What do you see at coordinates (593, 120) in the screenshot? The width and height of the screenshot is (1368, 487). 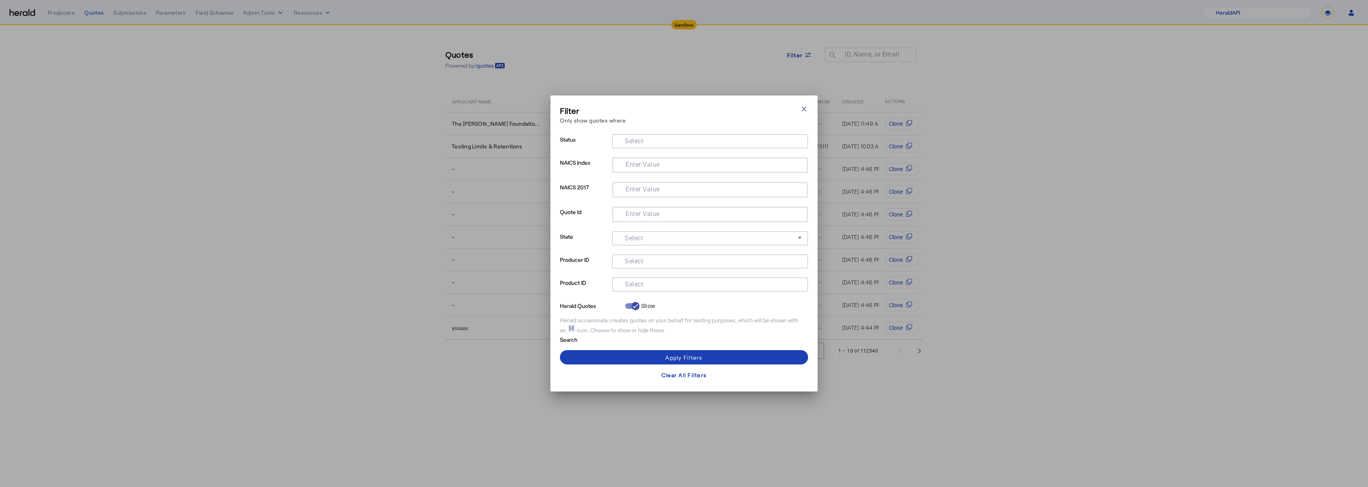 I see `p: Only show quotes where` at bounding box center [593, 120].